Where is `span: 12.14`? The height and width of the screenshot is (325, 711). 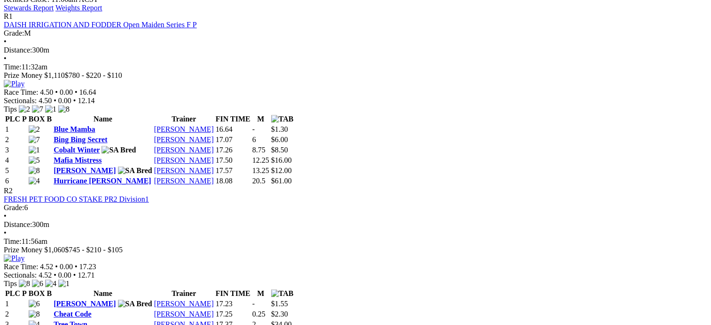
span: 12.14 is located at coordinates (86, 101).